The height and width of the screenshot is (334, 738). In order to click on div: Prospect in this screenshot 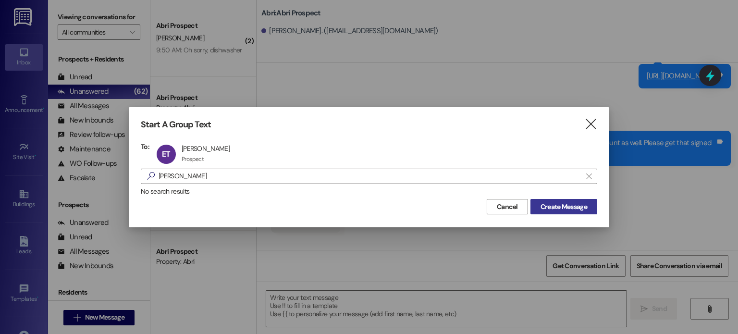, I will do `click(193, 159)`.